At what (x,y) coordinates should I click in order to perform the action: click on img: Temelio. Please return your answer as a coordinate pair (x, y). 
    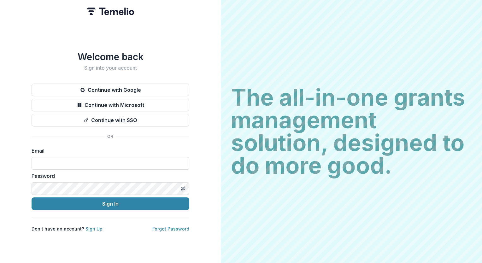
    Looking at the image, I should click on (110, 11).